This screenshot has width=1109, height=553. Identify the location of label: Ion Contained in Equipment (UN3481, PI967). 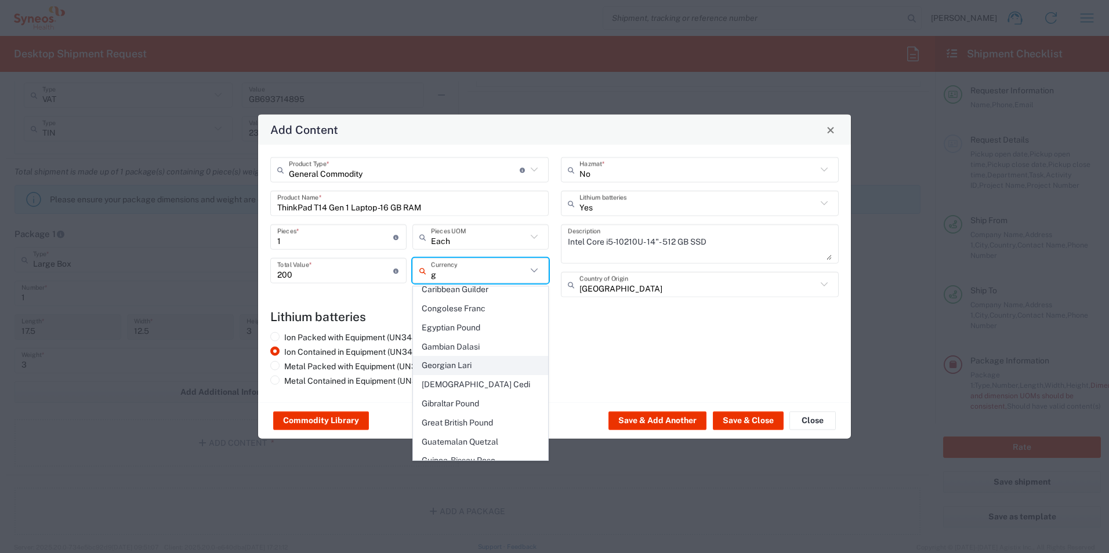
(360, 352).